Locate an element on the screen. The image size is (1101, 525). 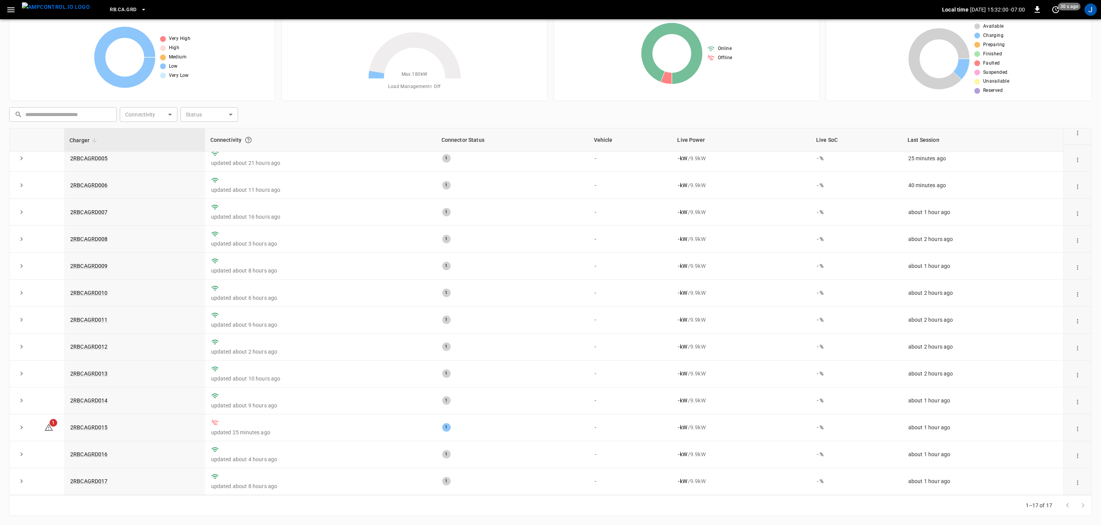
p: Local time is located at coordinates (956, 10).